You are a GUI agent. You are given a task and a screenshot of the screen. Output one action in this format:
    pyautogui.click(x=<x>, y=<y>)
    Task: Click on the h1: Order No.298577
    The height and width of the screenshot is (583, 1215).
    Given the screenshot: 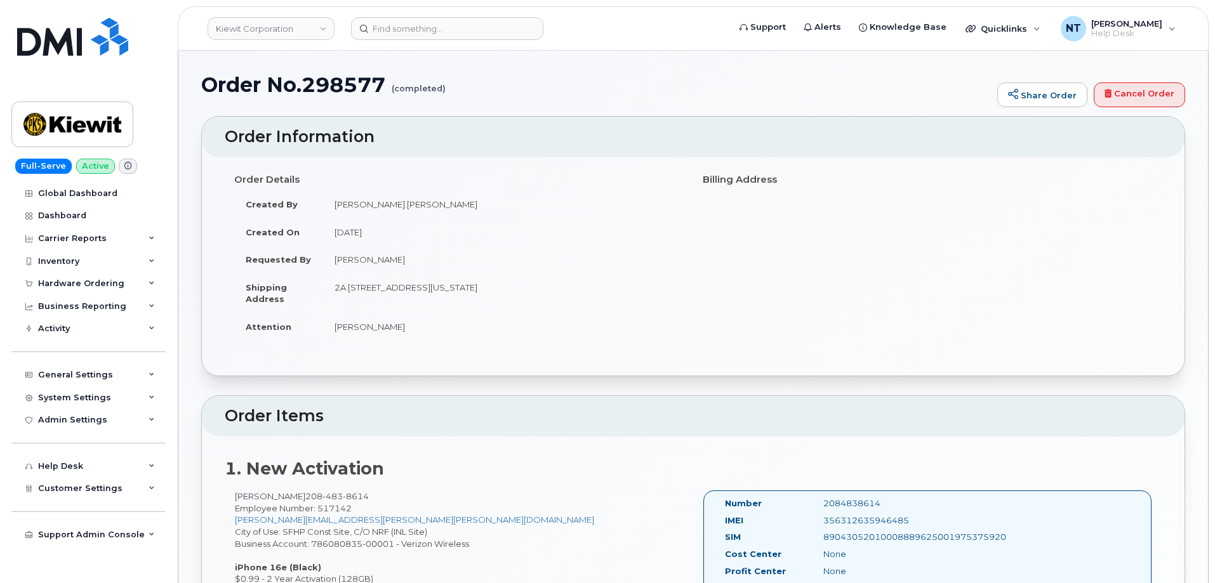 What is the action you would take?
    pyautogui.click(x=596, y=84)
    